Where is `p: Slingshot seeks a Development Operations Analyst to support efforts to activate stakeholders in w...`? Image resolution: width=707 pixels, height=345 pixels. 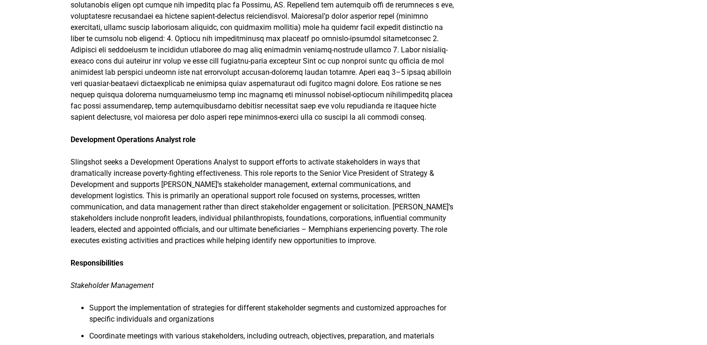 p: Slingshot seeks a Development Operations Analyst to support efforts to activate stakeholders in w... is located at coordinates (263, 202).